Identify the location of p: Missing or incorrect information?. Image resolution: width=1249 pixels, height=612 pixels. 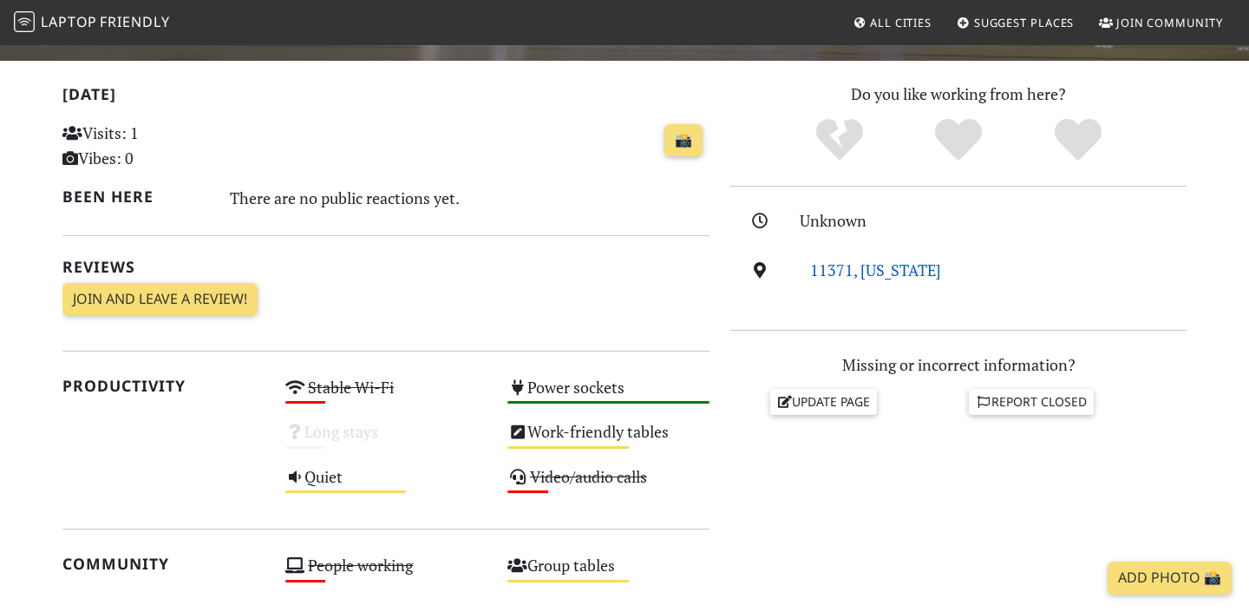
(958, 364).